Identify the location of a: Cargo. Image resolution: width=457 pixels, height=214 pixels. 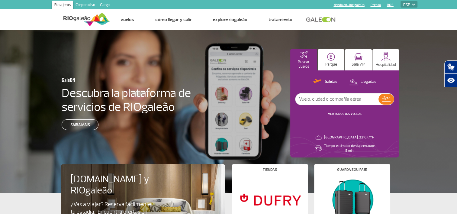
(105, 5).